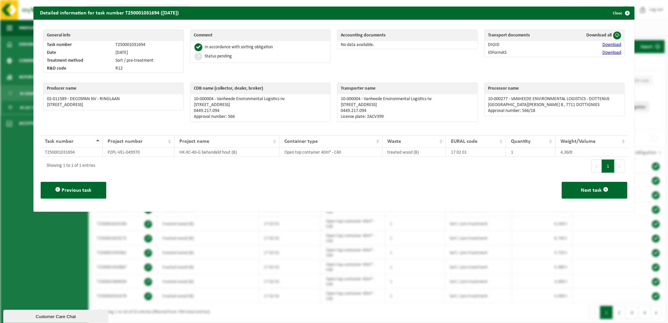 The image size is (668, 323). What do you see at coordinates (555, 99) in the screenshot?
I see `p: 10-000277 - VANHEEDE ENVIRONMENTAL LOGISTICS - DOTTENIJS` at bounding box center [555, 99].